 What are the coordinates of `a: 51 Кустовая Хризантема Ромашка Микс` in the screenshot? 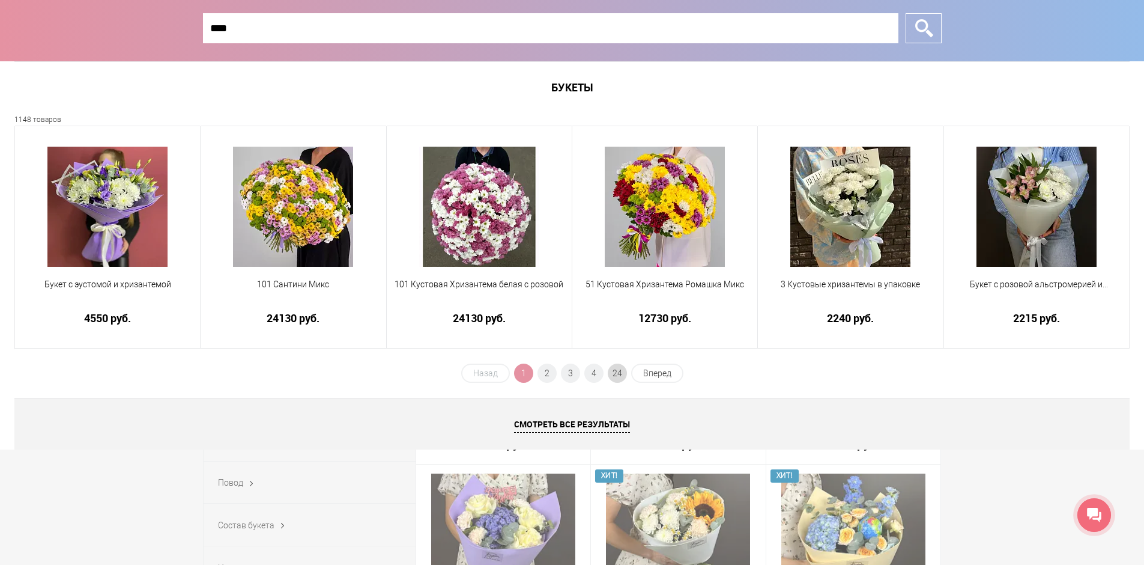 It's located at (665, 291).